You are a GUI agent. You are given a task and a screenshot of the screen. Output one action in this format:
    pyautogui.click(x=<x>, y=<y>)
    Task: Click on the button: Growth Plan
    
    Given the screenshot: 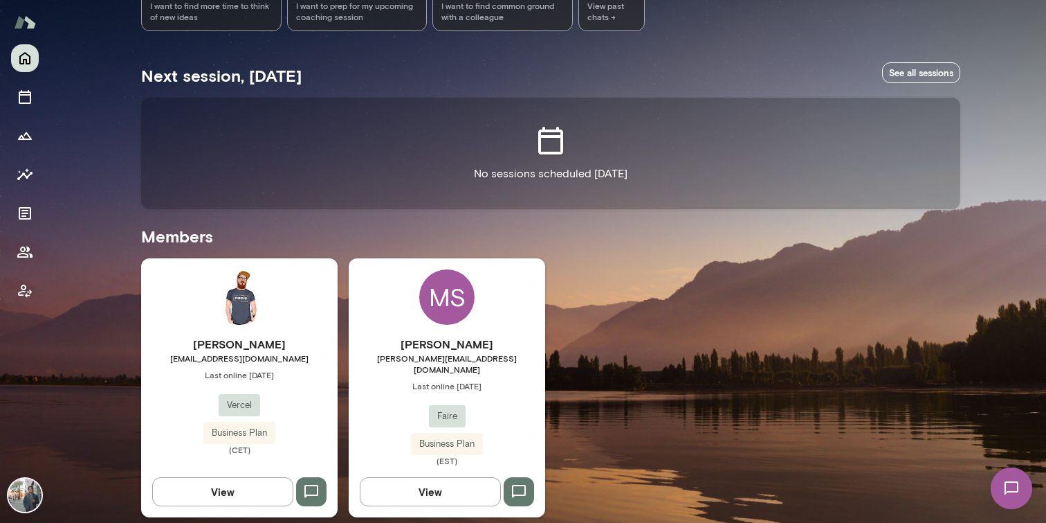 What is the action you would take?
    pyautogui.click(x=25, y=136)
    